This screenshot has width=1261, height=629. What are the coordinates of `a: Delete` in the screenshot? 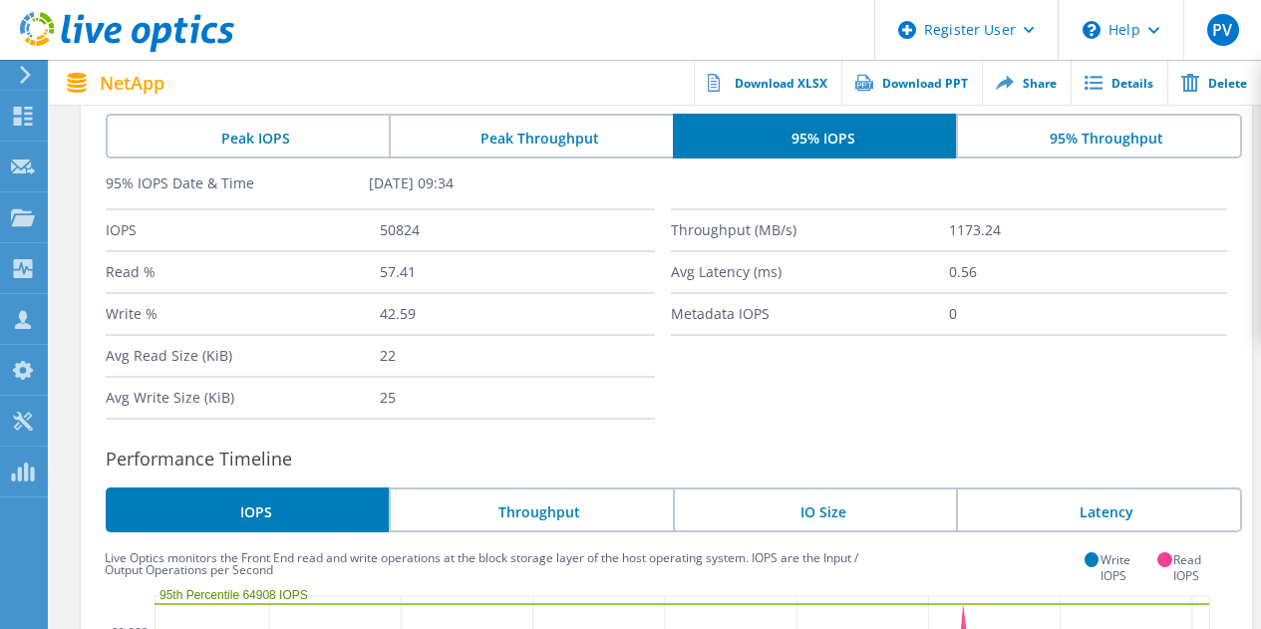 It's located at (1214, 82).